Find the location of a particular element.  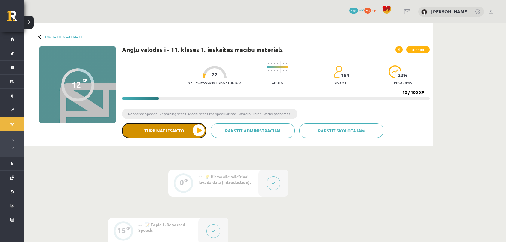

div: 0 is located at coordinates (182, 182).